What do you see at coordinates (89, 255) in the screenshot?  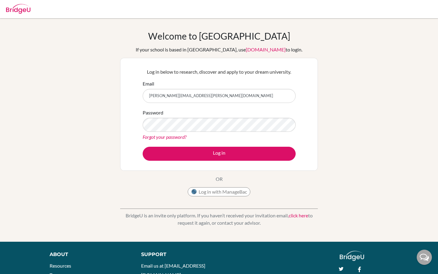 I see `div: About` at bounding box center [89, 255].